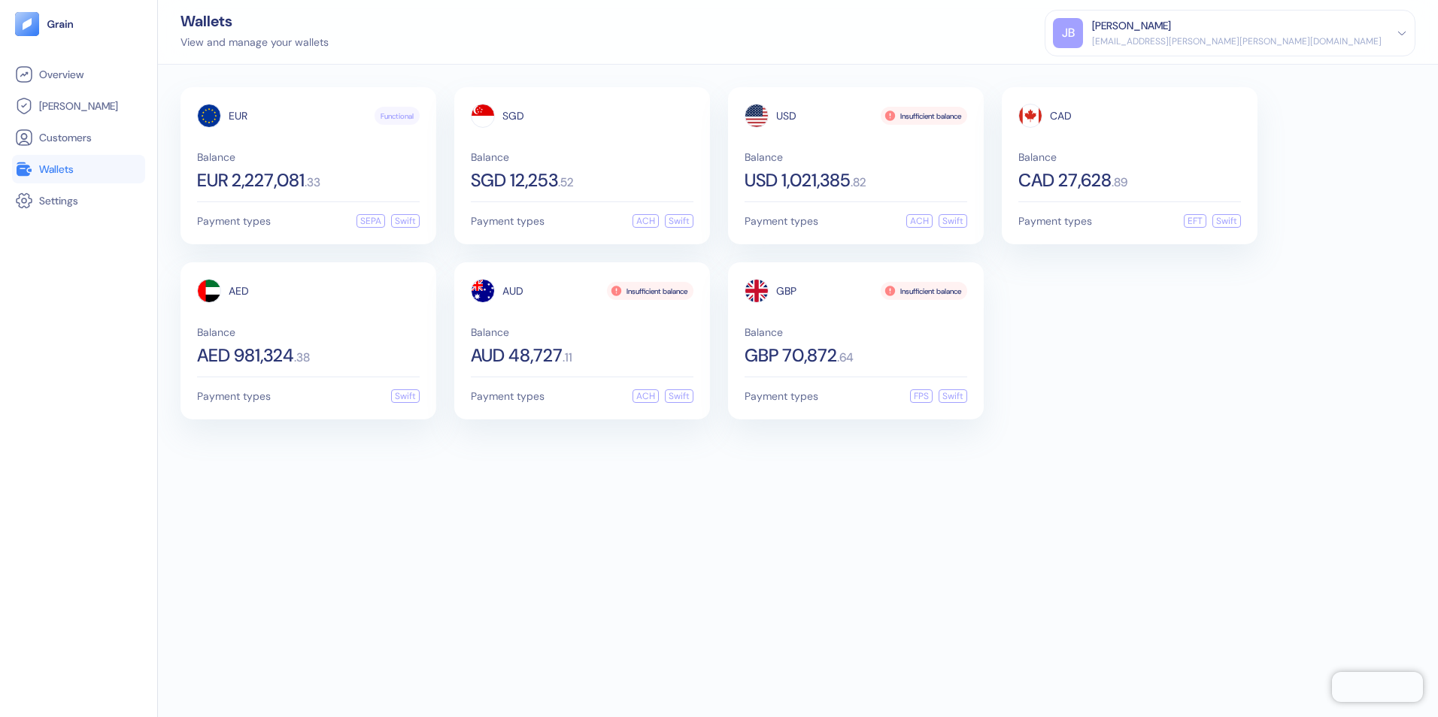 The height and width of the screenshot is (717, 1438). What do you see at coordinates (61, 74) in the screenshot?
I see `span: Overview` at bounding box center [61, 74].